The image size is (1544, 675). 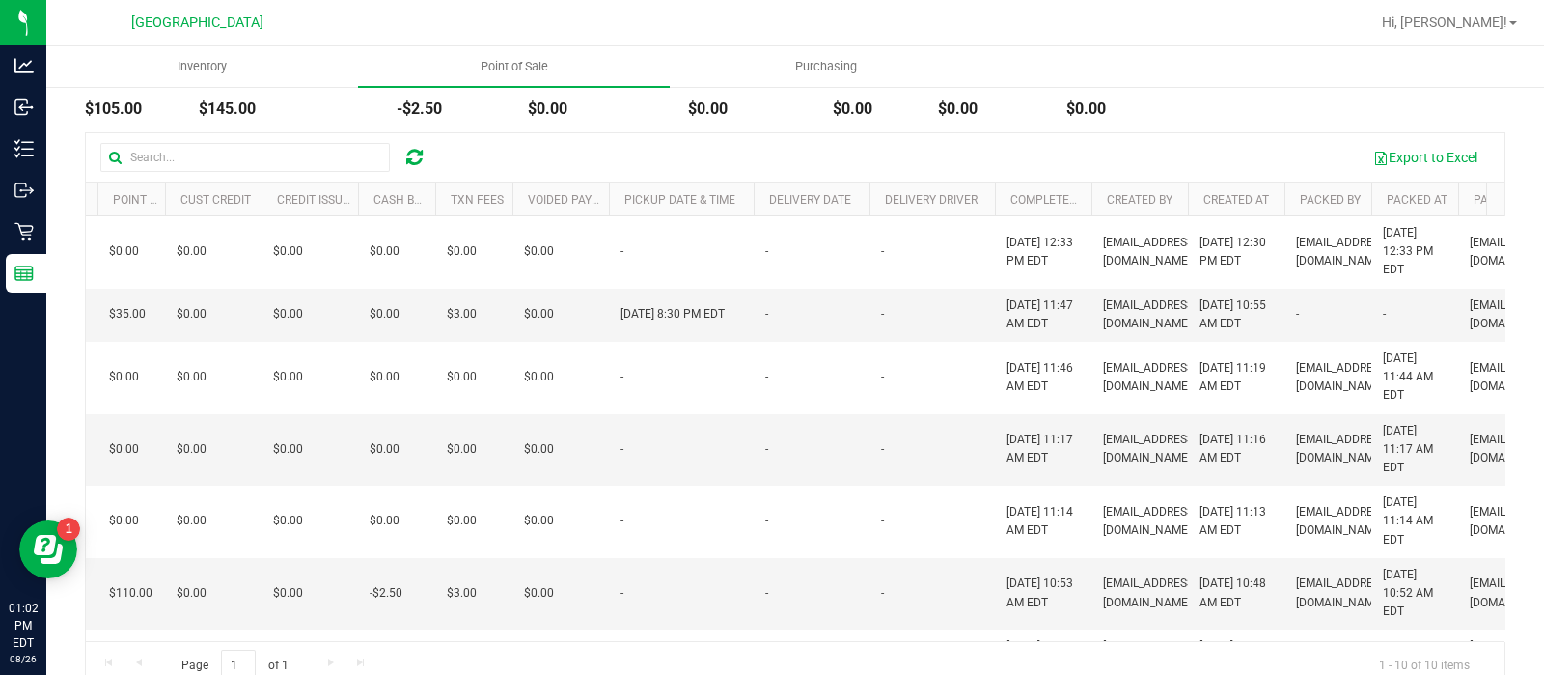 I want to click on a: Txn Fees, so click(x=477, y=200).